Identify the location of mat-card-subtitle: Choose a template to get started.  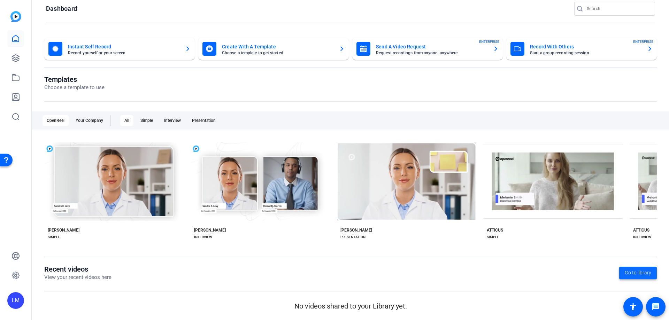
(278, 53).